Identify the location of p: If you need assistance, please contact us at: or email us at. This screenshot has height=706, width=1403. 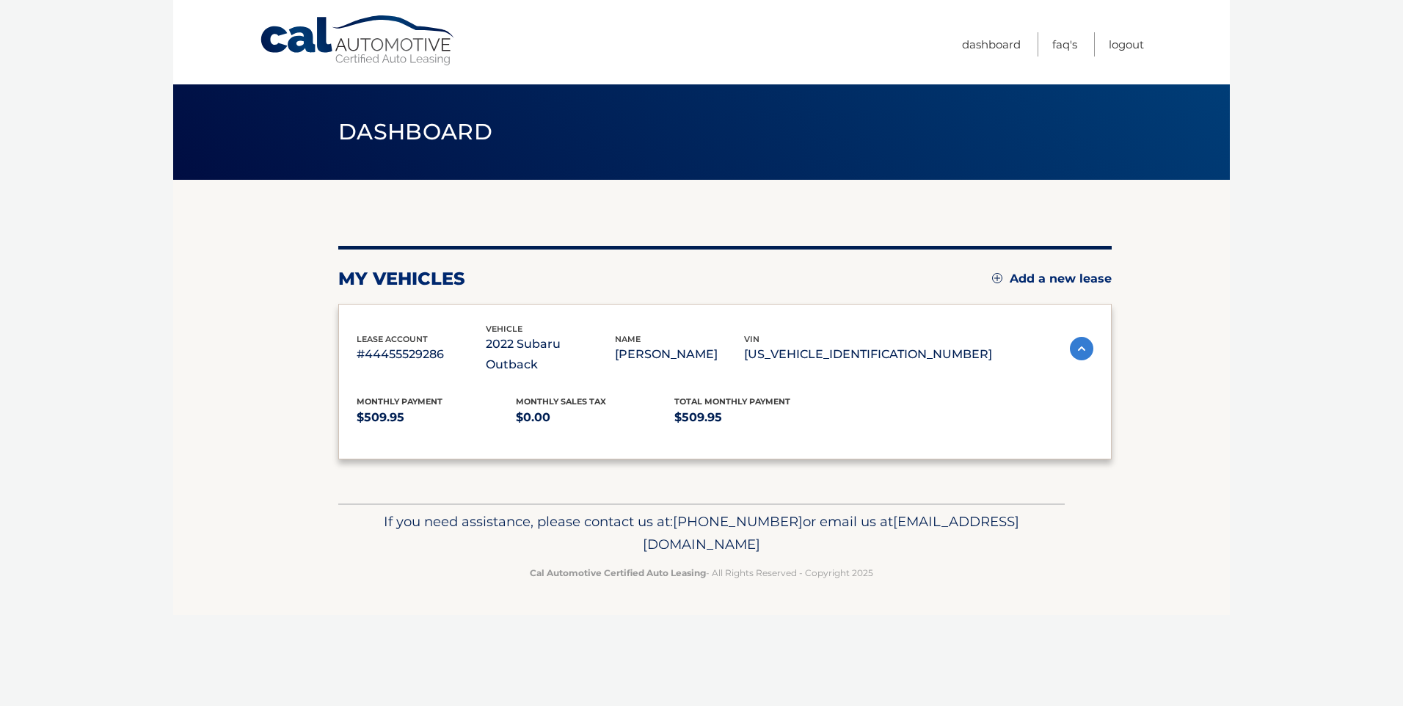
(702, 534).